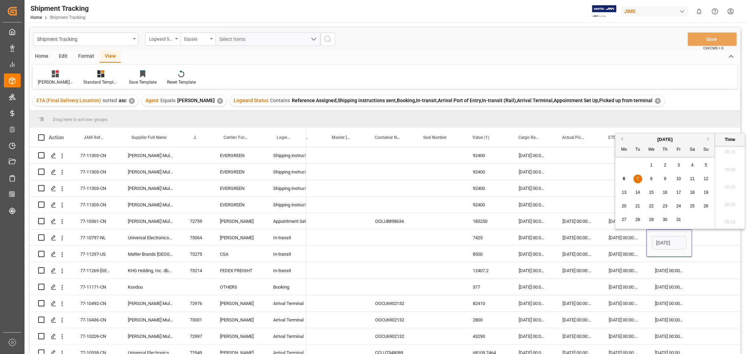  I want to click on div: 77-11303-CN, so click(96, 172).